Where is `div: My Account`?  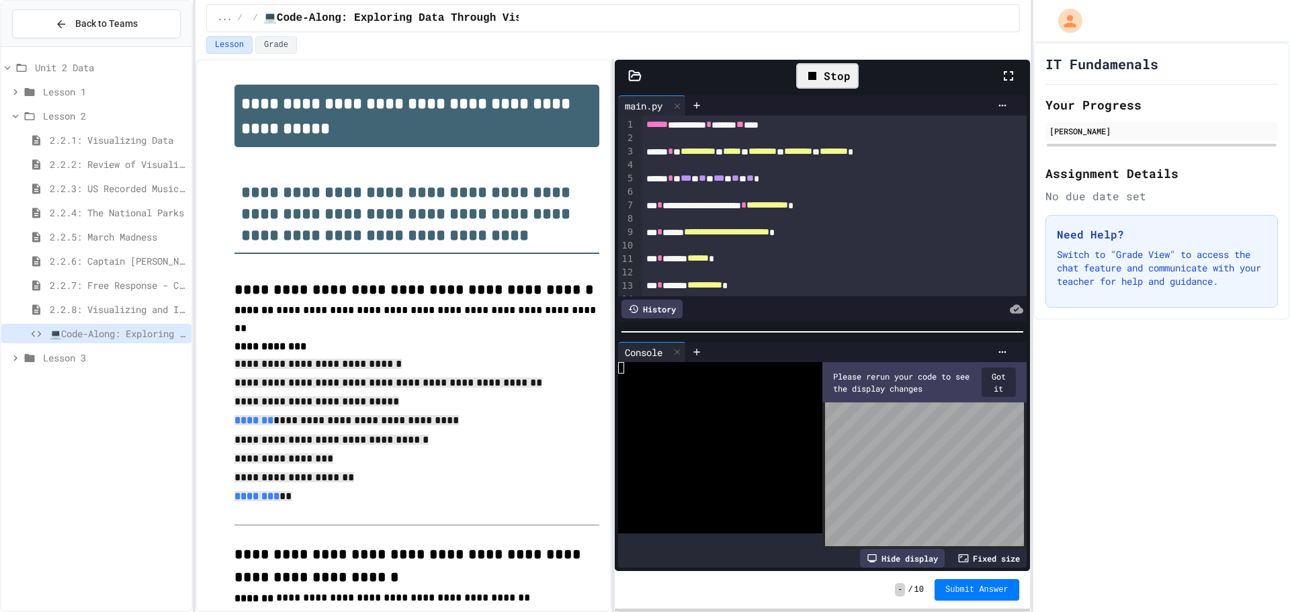
div: My Account is located at coordinates (1065, 21).